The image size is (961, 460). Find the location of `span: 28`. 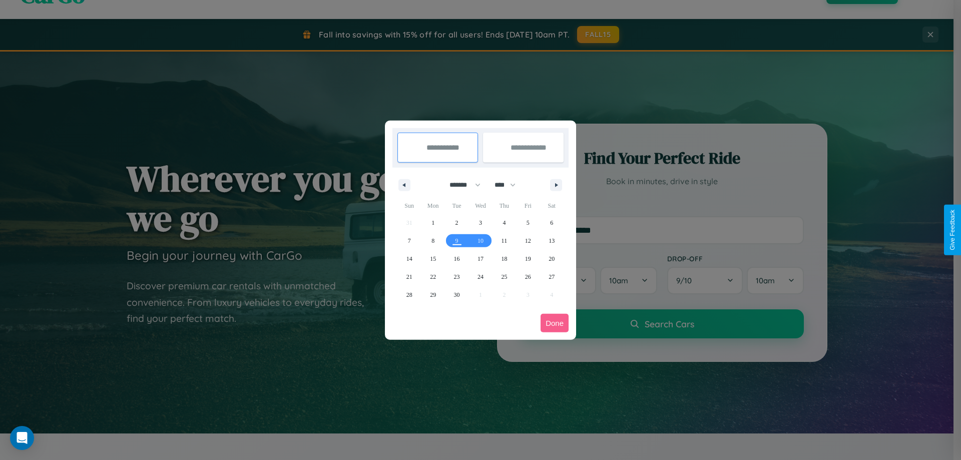

span: 28 is located at coordinates (409, 295).